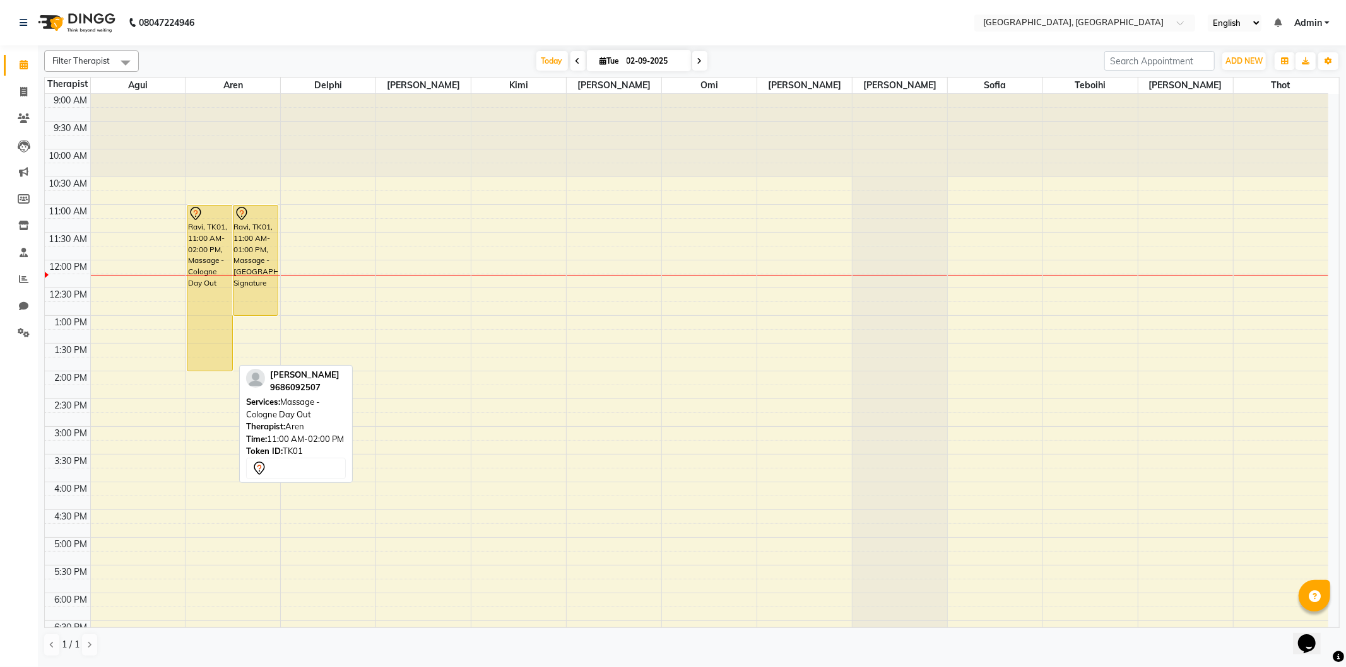 The width and height of the screenshot is (1346, 667). What do you see at coordinates (654, 61) in the screenshot?
I see `input: 2025-09-02` at bounding box center [654, 61].